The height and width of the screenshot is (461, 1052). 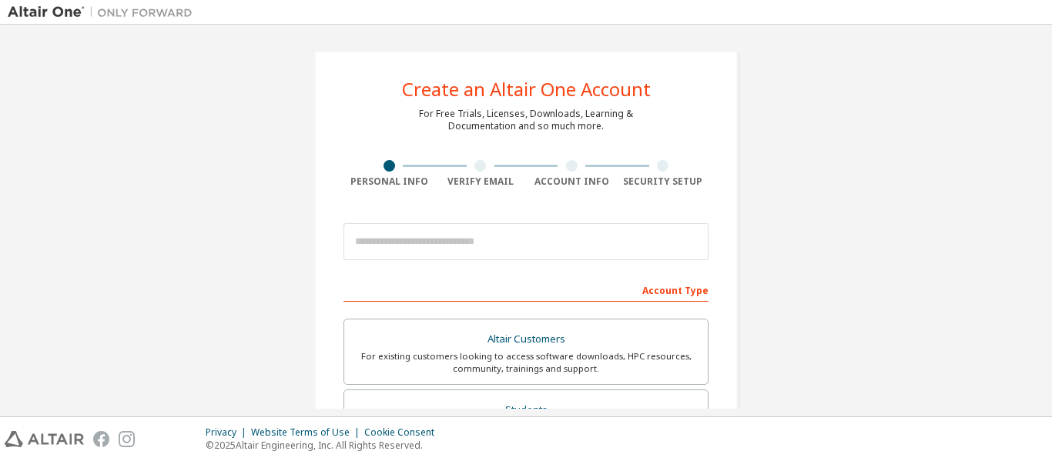 I want to click on div: Security Setup, so click(x=663, y=182).